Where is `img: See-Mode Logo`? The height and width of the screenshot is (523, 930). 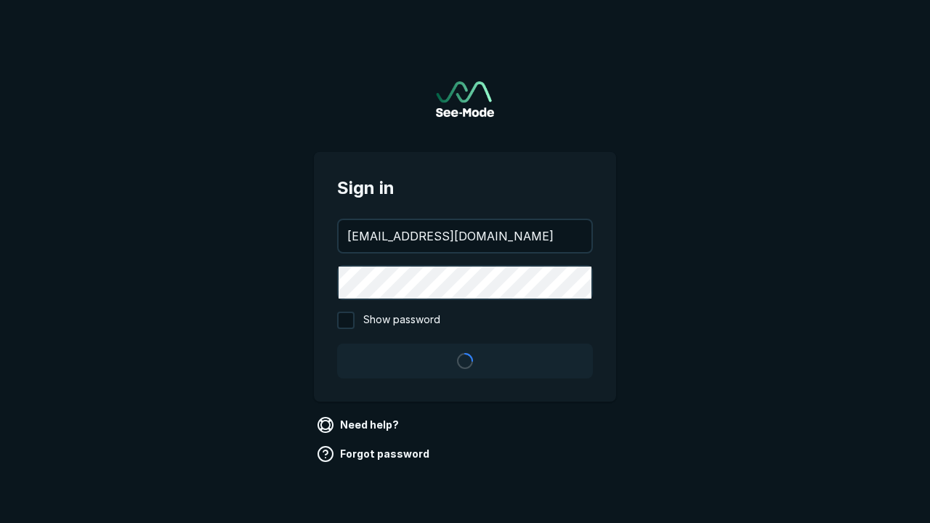
img: See-Mode Logo is located at coordinates (465, 99).